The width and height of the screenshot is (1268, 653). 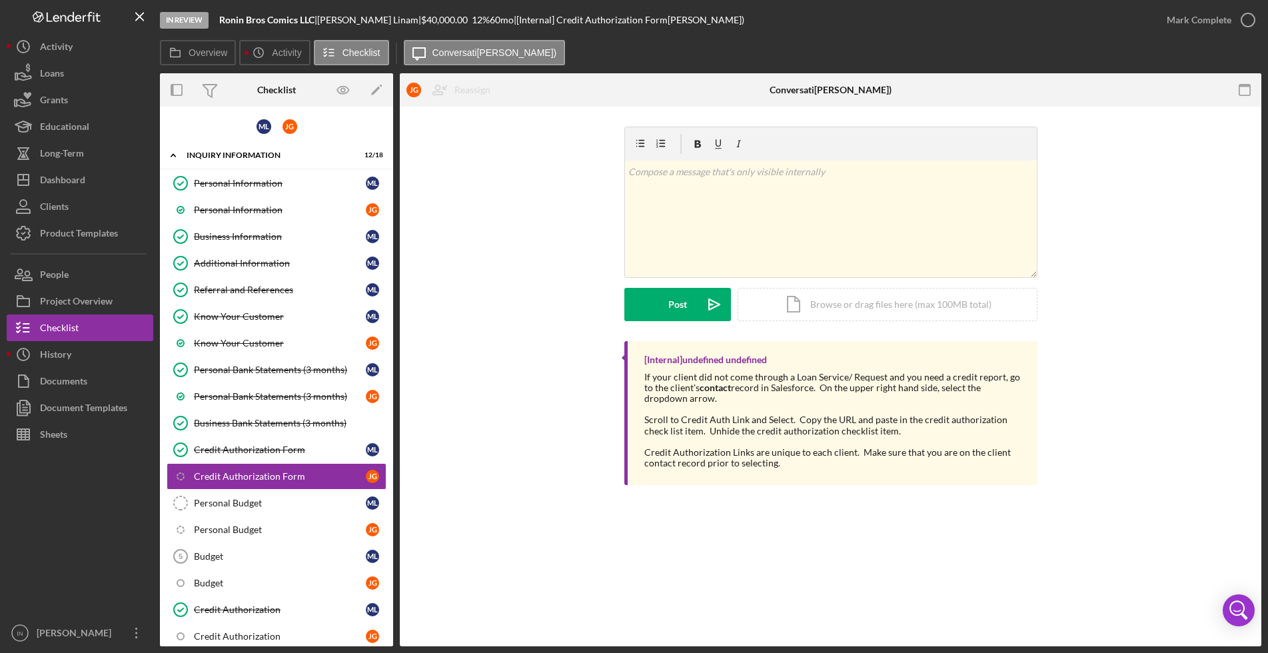 I want to click on a: Educational, so click(x=80, y=127).